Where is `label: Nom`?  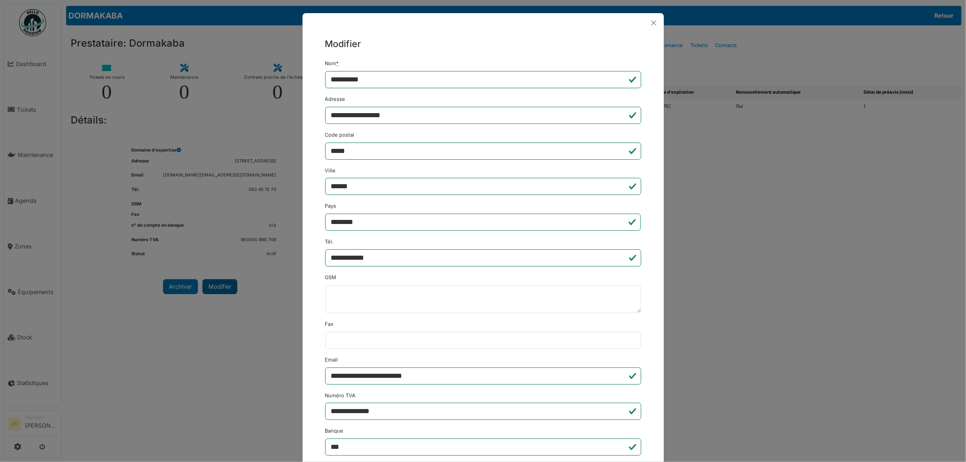
label: Nom is located at coordinates (332, 63).